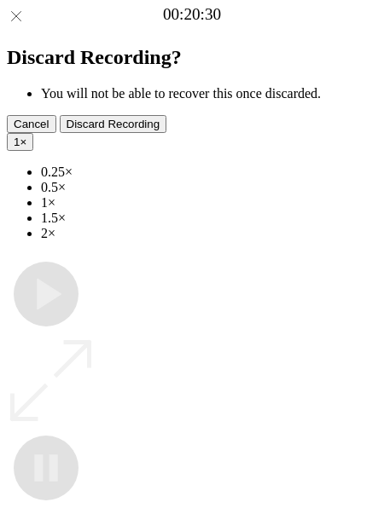 The height and width of the screenshot is (508, 384). Describe the element at coordinates (192, 57) in the screenshot. I see `h2: Discard Recording?` at that location.